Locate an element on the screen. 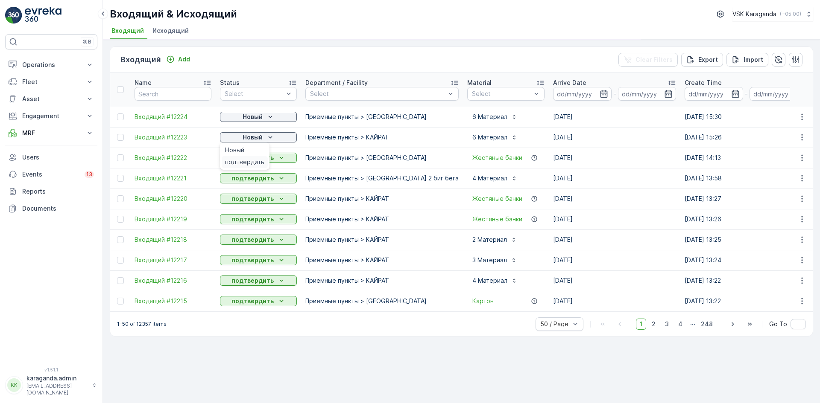  span: Входящий #12218 is located at coordinates (173, 240).